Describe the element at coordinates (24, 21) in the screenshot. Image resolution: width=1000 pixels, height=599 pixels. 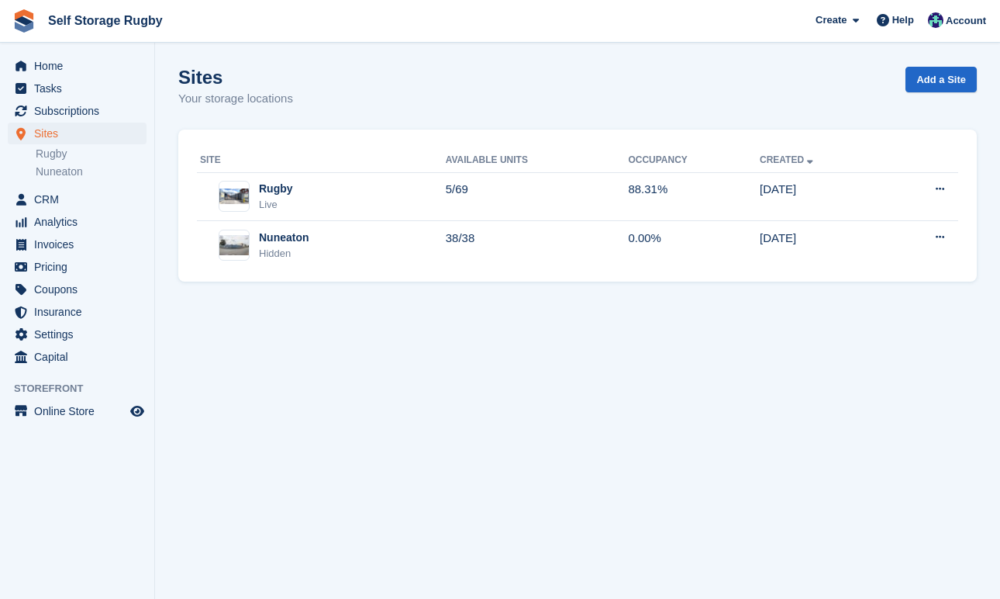
I see `img: stora-icon-8386f47178a22dfd0bd8f6a31ec36ba5ce8667c1dd55bd0f319d3a0aa187defe.svg` at that location.